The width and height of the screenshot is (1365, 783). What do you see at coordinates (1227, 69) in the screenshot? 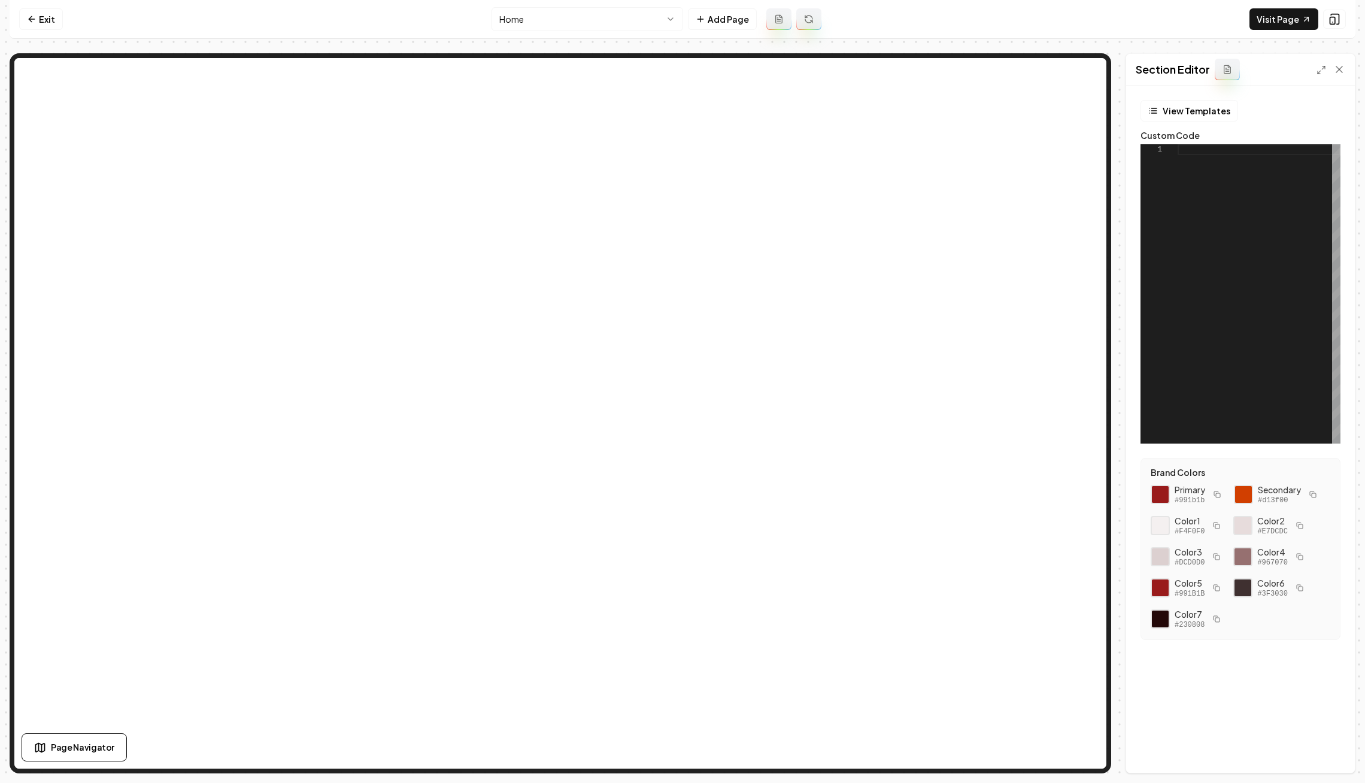
I see `button: Add admin section prompt` at bounding box center [1227, 69].